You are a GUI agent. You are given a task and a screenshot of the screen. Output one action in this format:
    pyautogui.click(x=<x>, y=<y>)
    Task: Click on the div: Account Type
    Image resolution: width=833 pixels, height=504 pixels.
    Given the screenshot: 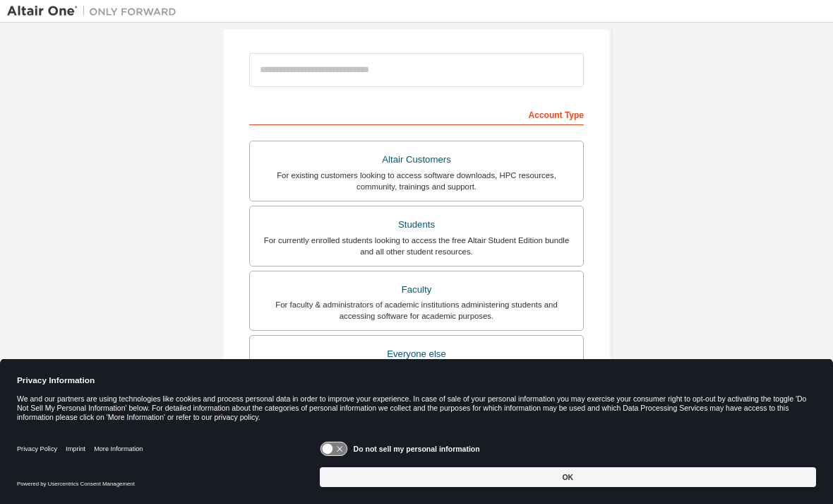 What is the action you would take?
    pyautogui.click(x=417, y=114)
    